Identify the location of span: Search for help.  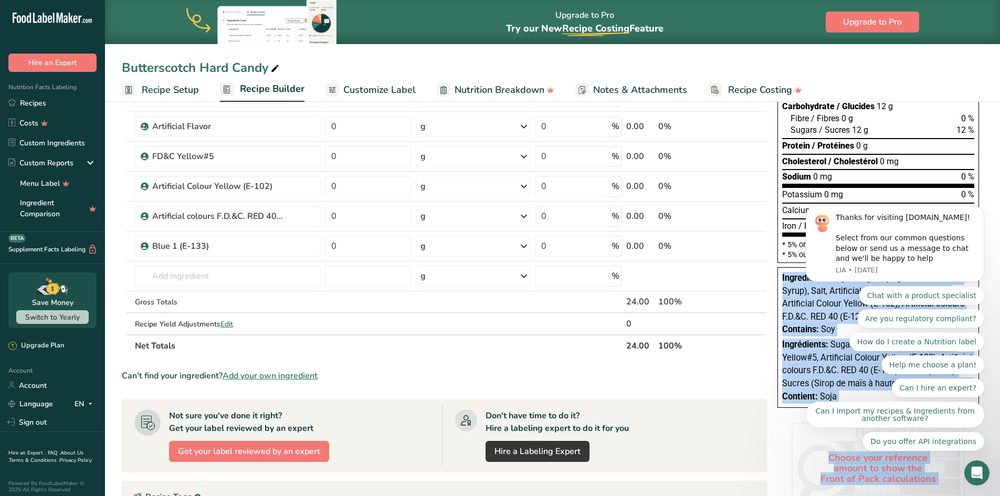
(53, 191).